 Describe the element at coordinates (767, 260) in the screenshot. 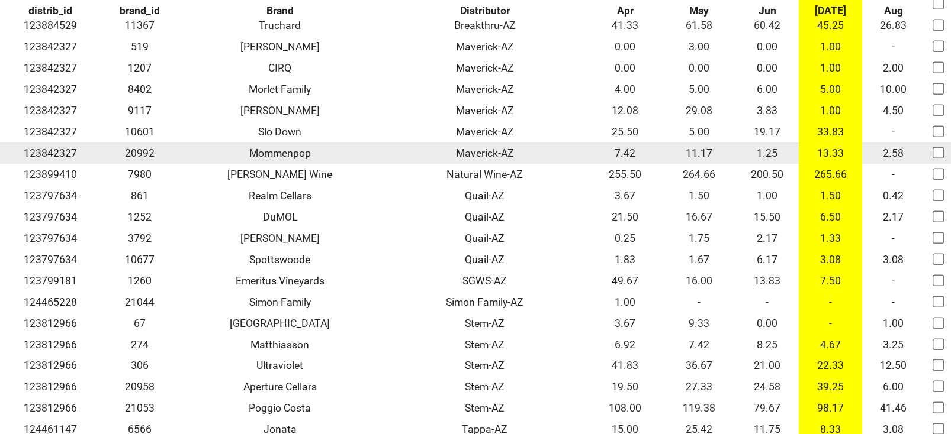

I see `td: 6.17` at that location.